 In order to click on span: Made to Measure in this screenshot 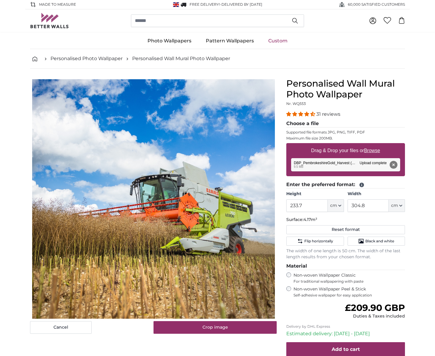, I will do `click(57, 5)`.